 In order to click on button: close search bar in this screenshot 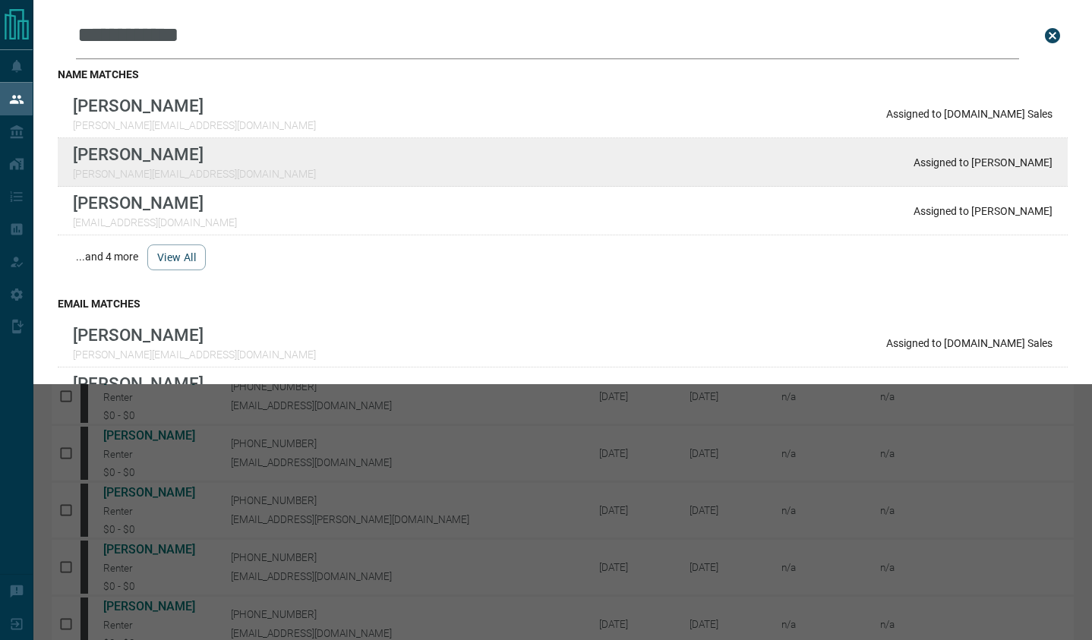, I will do `click(1053, 36)`.